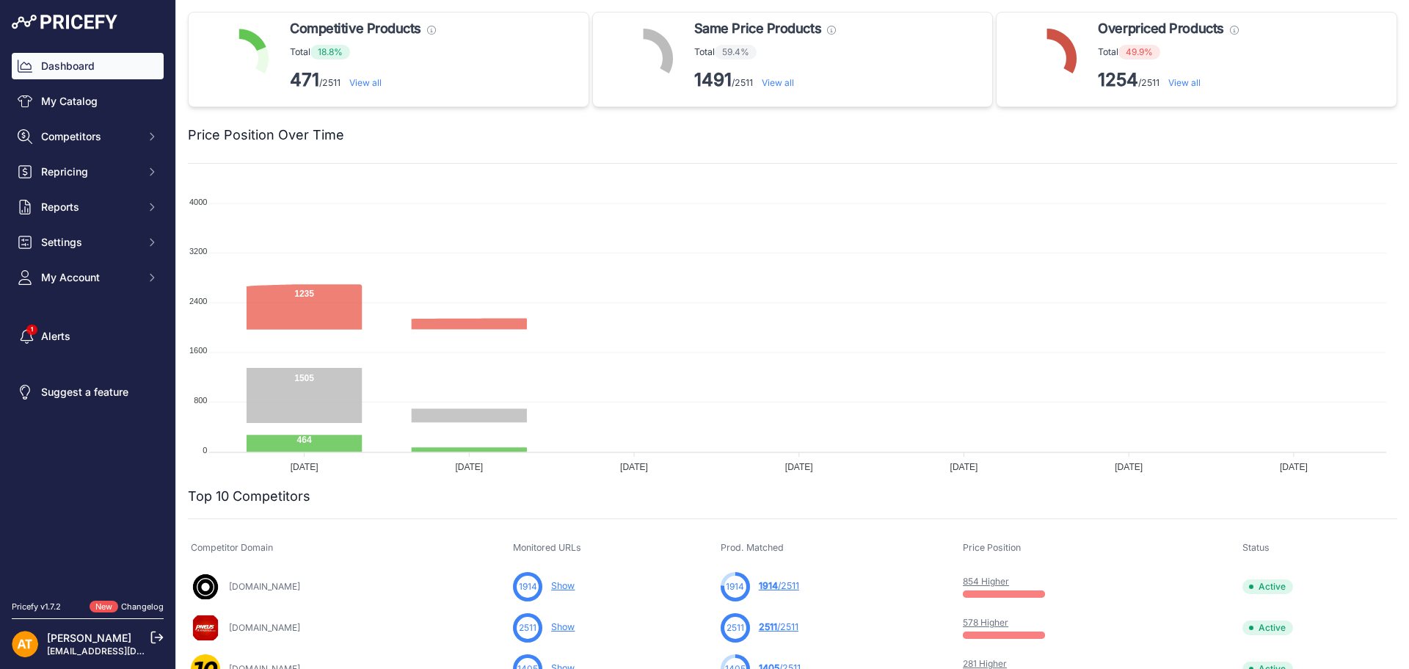 The width and height of the screenshot is (1409, 669). I want to click on span: 49.9%, so click(1139, 52).